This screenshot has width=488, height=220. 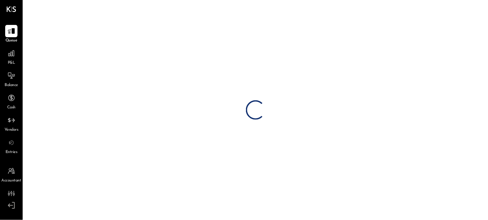 What do you see at coordinates (11, 181) in the screenshot?
I see `span: Accountant` at bounding box center [11, 181].